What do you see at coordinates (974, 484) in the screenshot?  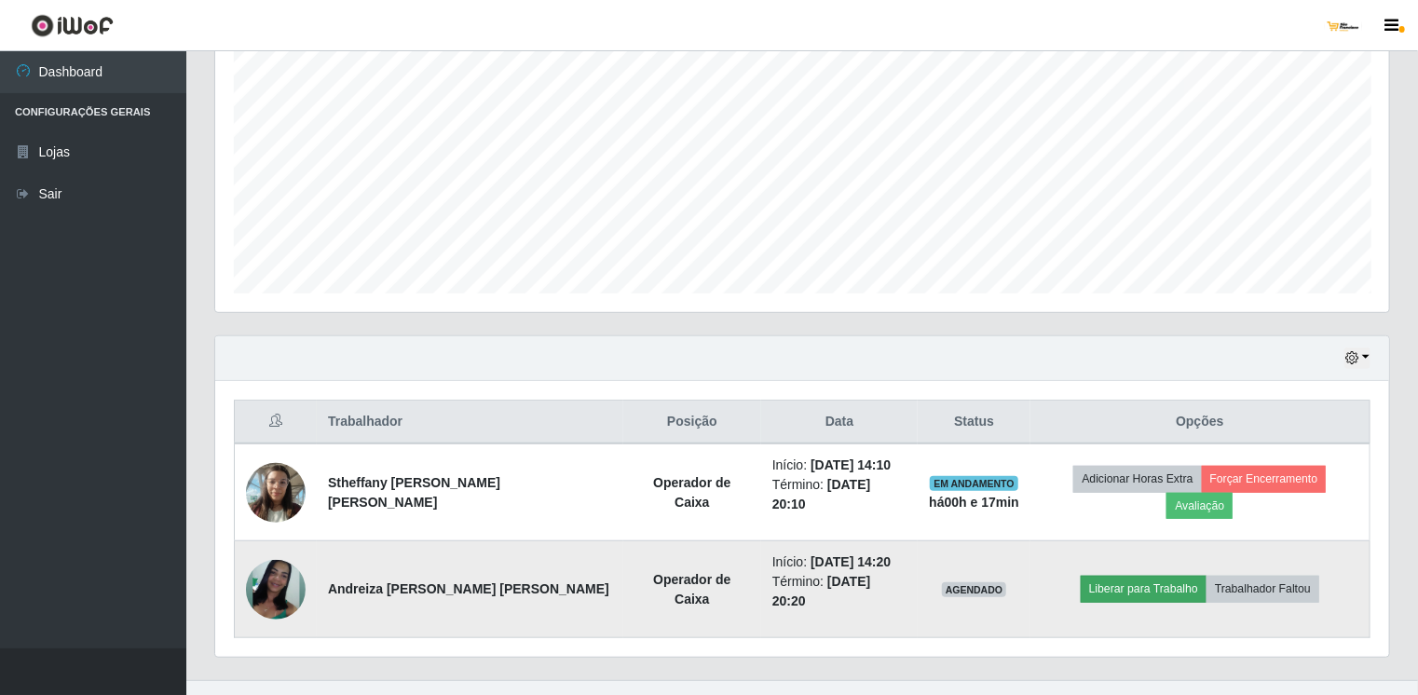 I see `span: EM ANDAMENTO` at bounding box center [974, 484].